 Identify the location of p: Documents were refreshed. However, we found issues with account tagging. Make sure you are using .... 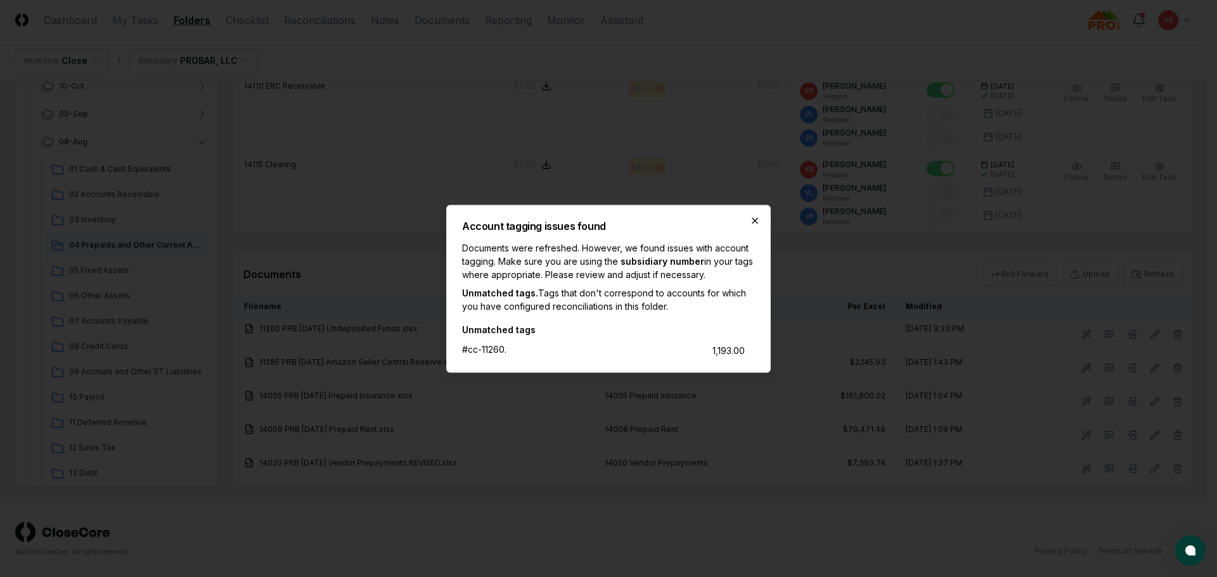
(609, 261).